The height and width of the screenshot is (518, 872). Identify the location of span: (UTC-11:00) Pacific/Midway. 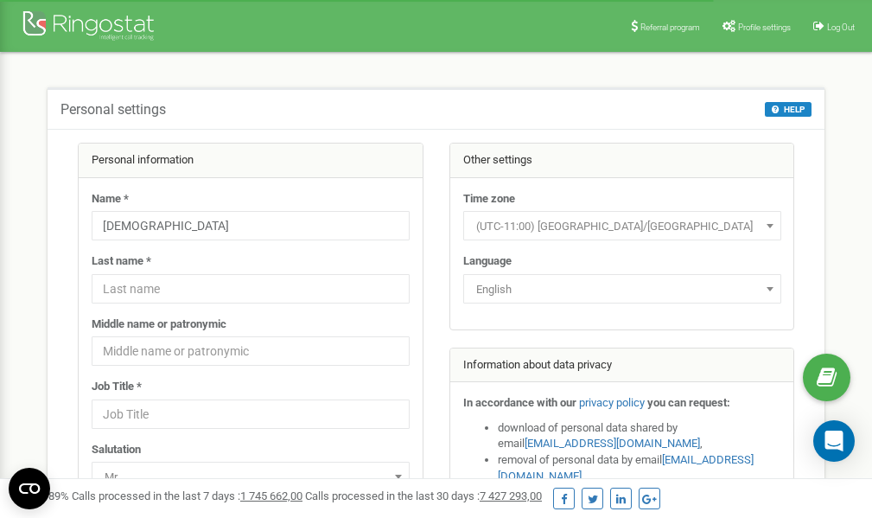
(622, 226).